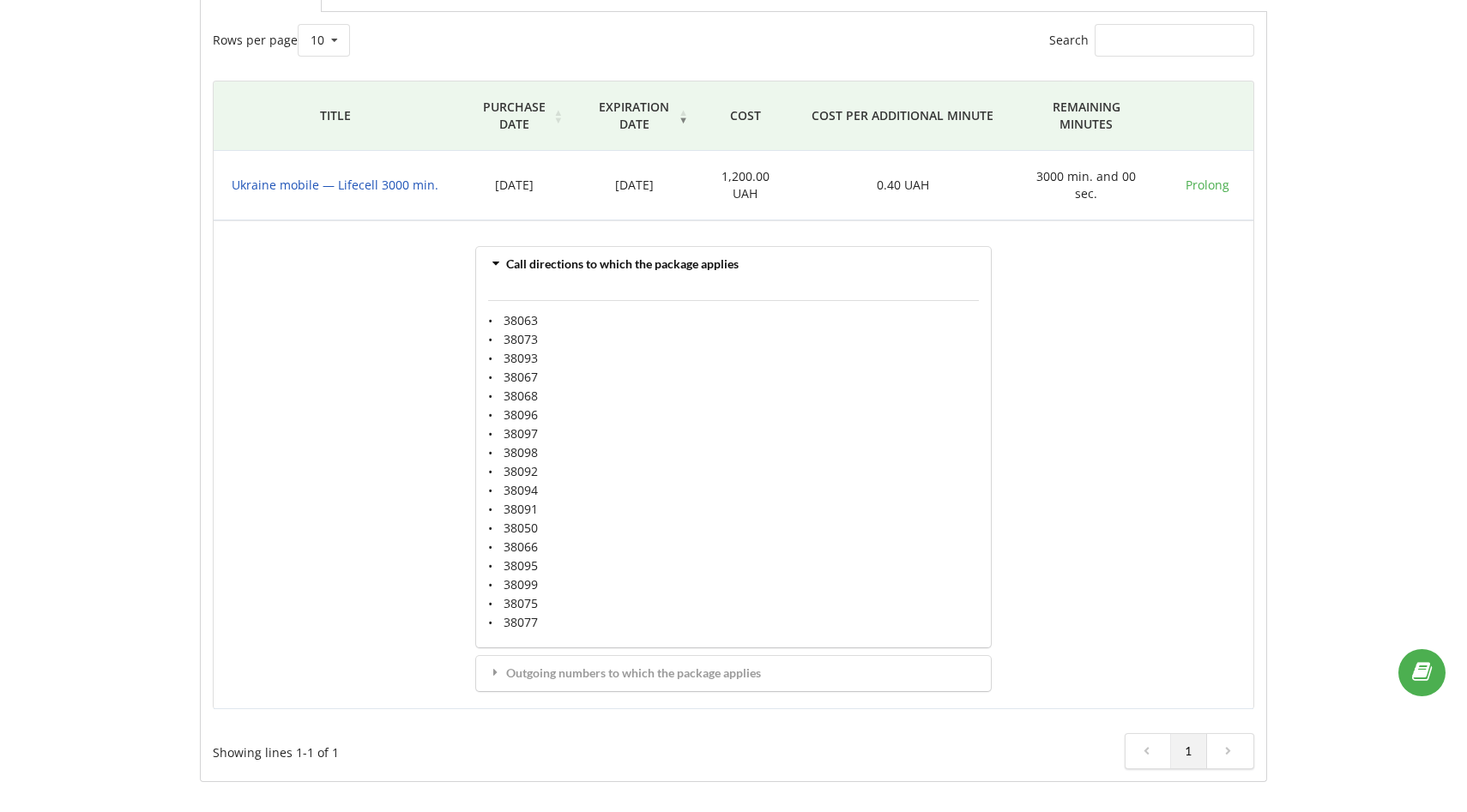 This screenshot has width=1467, height=812. What do you see at coordinates (634, 116) in the screenshot?
I see `th: Expiration date: activate to sort column ascending` at bounding box center [634, 116].